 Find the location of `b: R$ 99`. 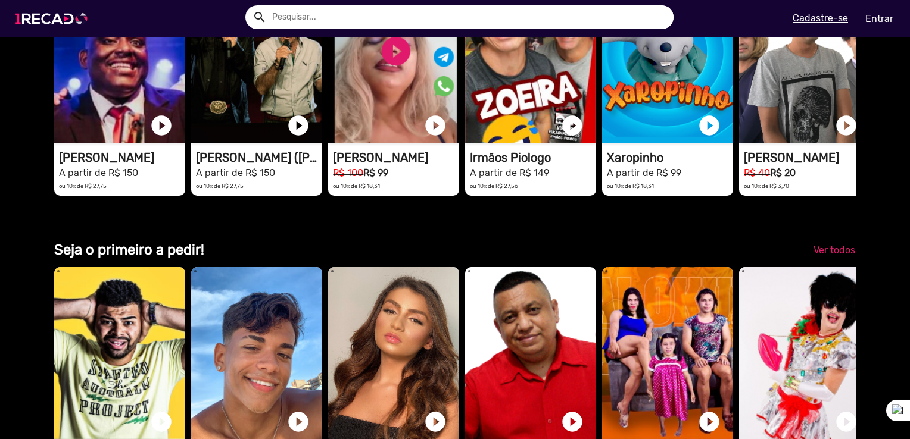

b: R$ 99 is located at coordinates (376, 173).